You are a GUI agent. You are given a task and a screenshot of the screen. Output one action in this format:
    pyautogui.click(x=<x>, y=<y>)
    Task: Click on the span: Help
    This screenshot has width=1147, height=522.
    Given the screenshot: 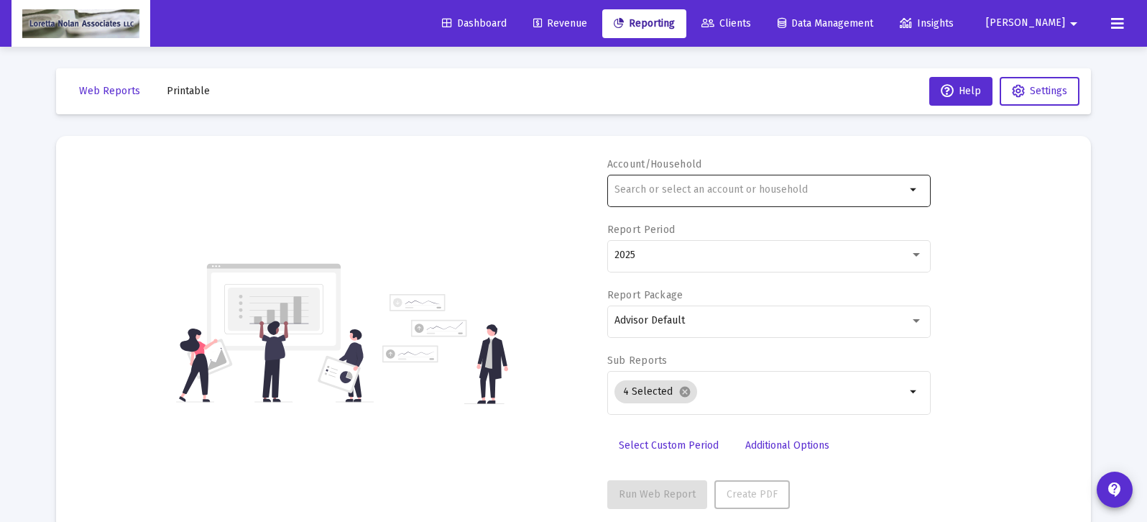 What is the action you would take?
    pyautogui.click(x=961, y=91)
    